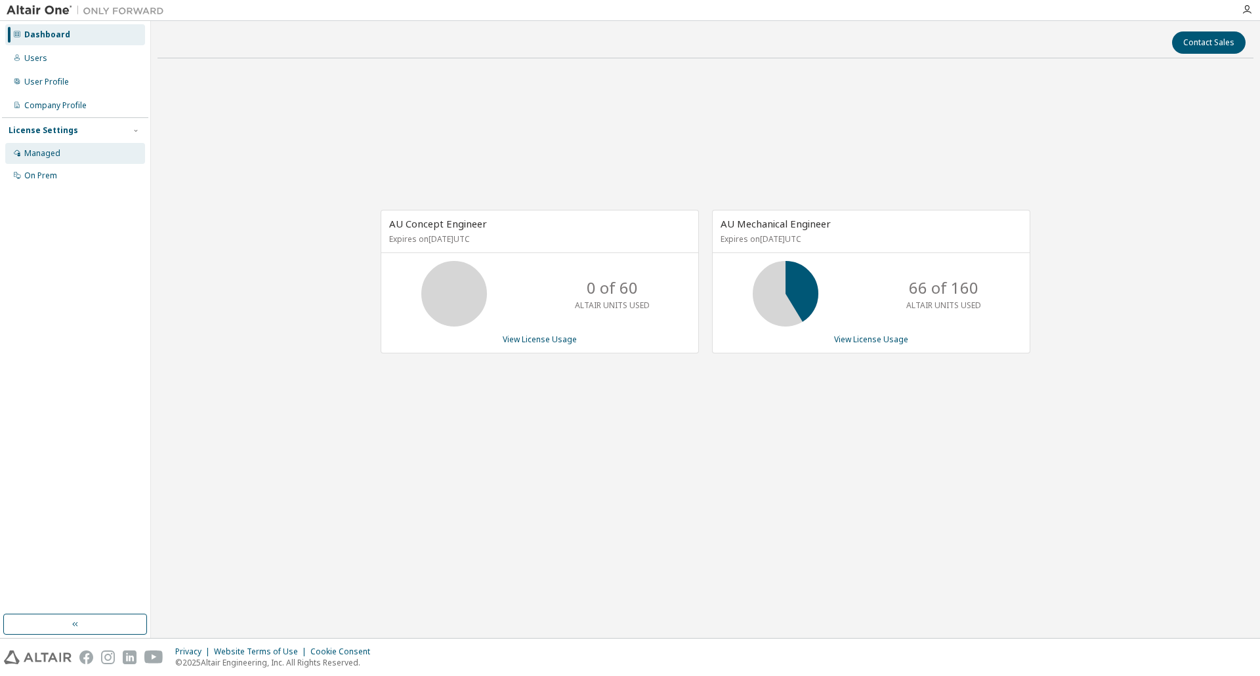 Image resolution: width=1260 pixels, height=676 pixels. What do you see at coordinates (276, 663) in the screenshot?
I see `p: © 2025 Altair Engineering, Inc. All Rights Reserved.` at bounding box center [276, 663].